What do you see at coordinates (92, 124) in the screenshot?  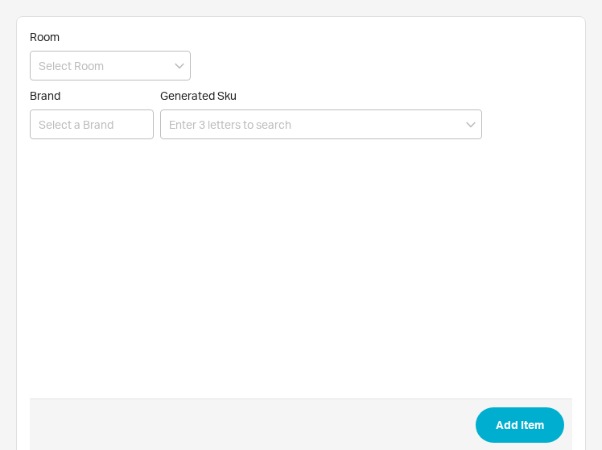 I see `input: Select a Brand` at bounding box center [92, 124].